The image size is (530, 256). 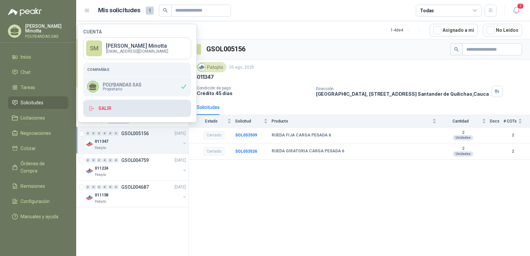 What do you see at coordinates (137, 86) in the screenshot?
I see `div: POLYBANDAS SASPropietario` at bounding box center [137, 86].